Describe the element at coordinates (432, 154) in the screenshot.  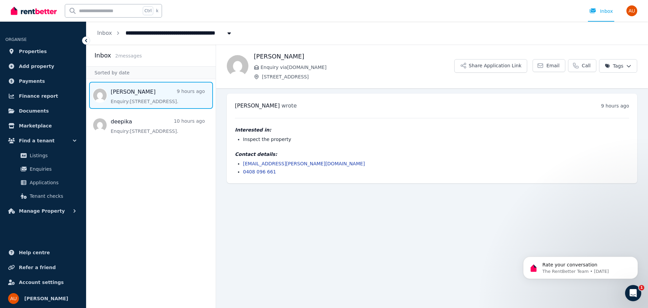
I see `h4: Contact details:` at that location.